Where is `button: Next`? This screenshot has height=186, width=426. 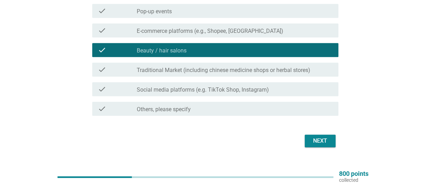
button: Next is located at coordinates (320, 141).